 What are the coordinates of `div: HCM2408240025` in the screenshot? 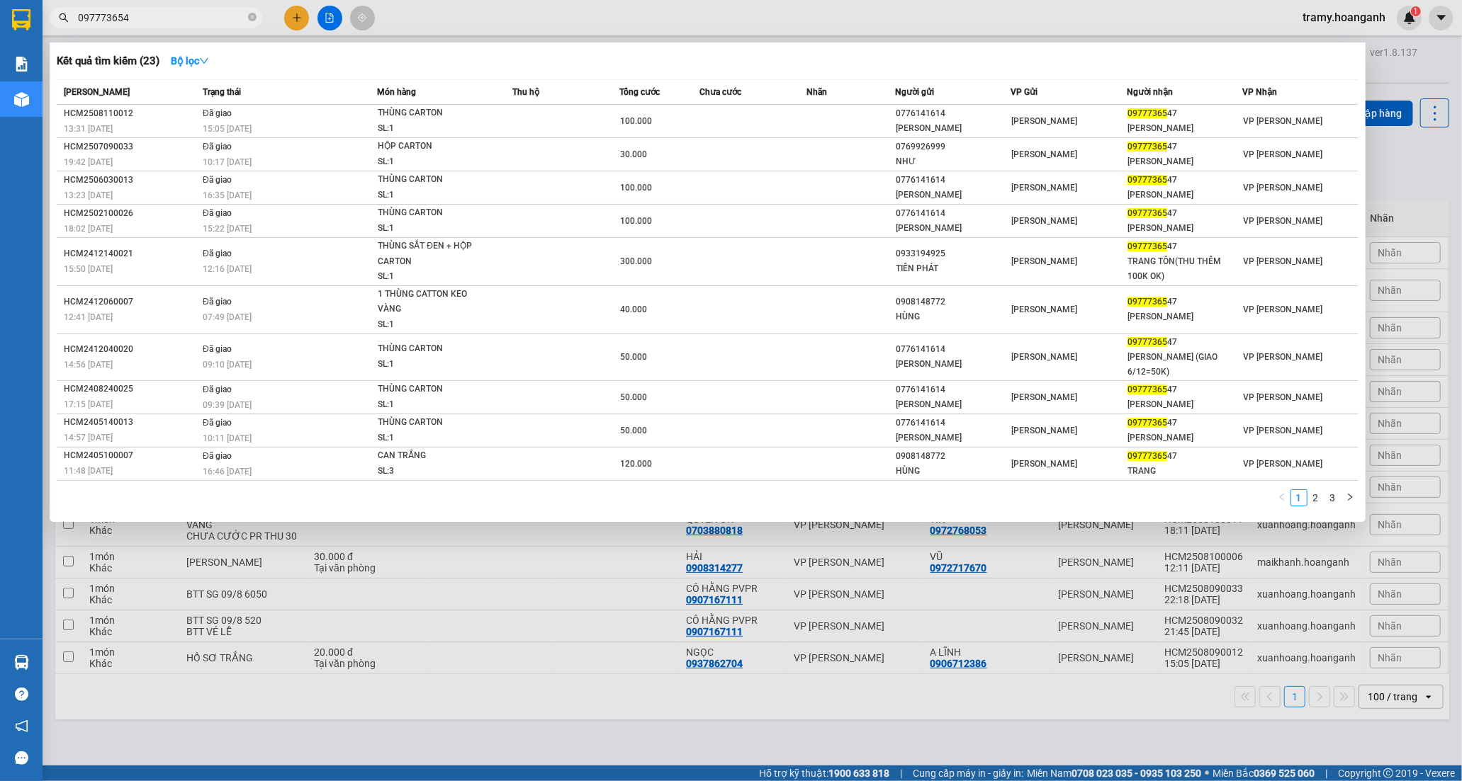 It's located at (131, 389).